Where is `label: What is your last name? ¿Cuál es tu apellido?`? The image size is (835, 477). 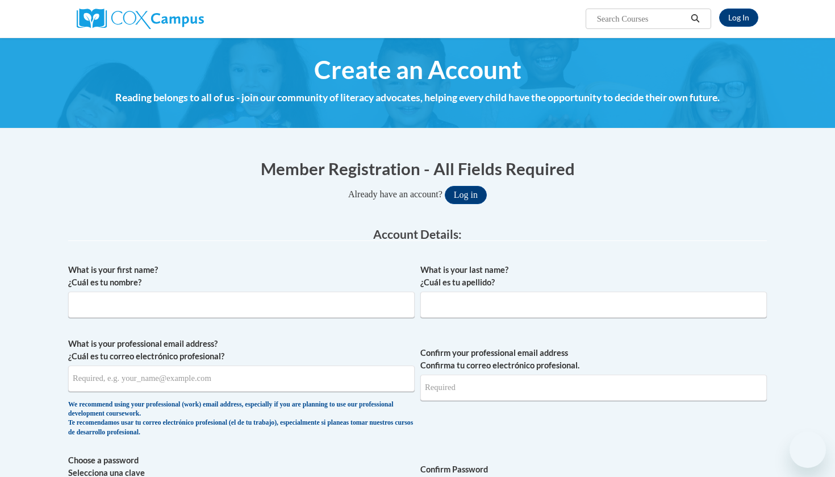 label: What is your last name? ¿Cuál es tu apellido? is located at coordinates (594, 276).